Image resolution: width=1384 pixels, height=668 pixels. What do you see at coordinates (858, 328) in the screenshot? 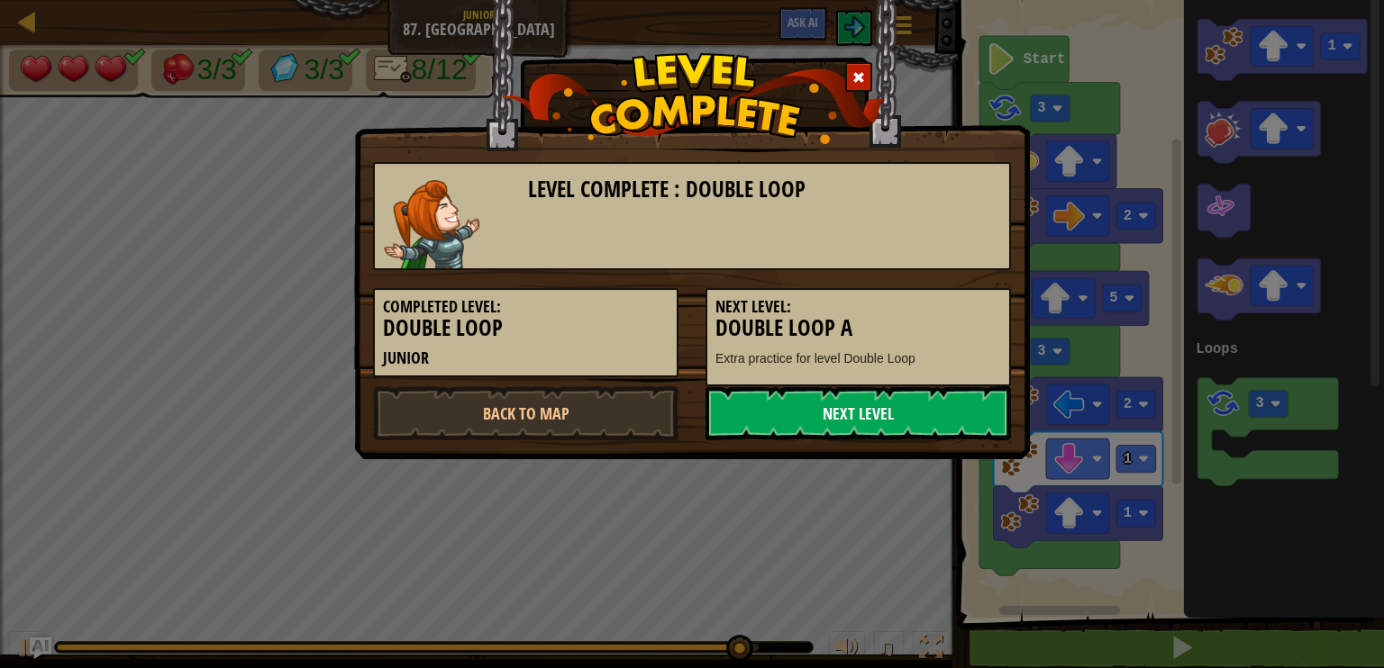
I see `h3: Double Loop A` at bounding box center [858, 328].